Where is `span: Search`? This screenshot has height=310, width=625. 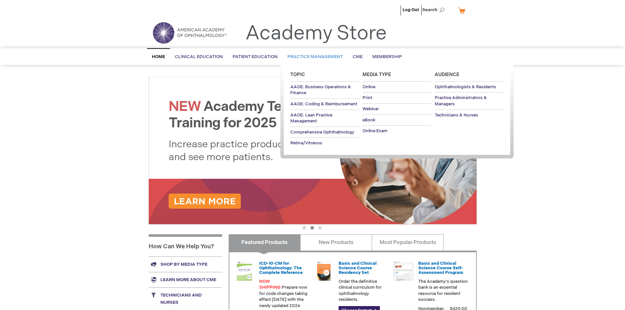
span: Search is located at coordinates (435, 10).